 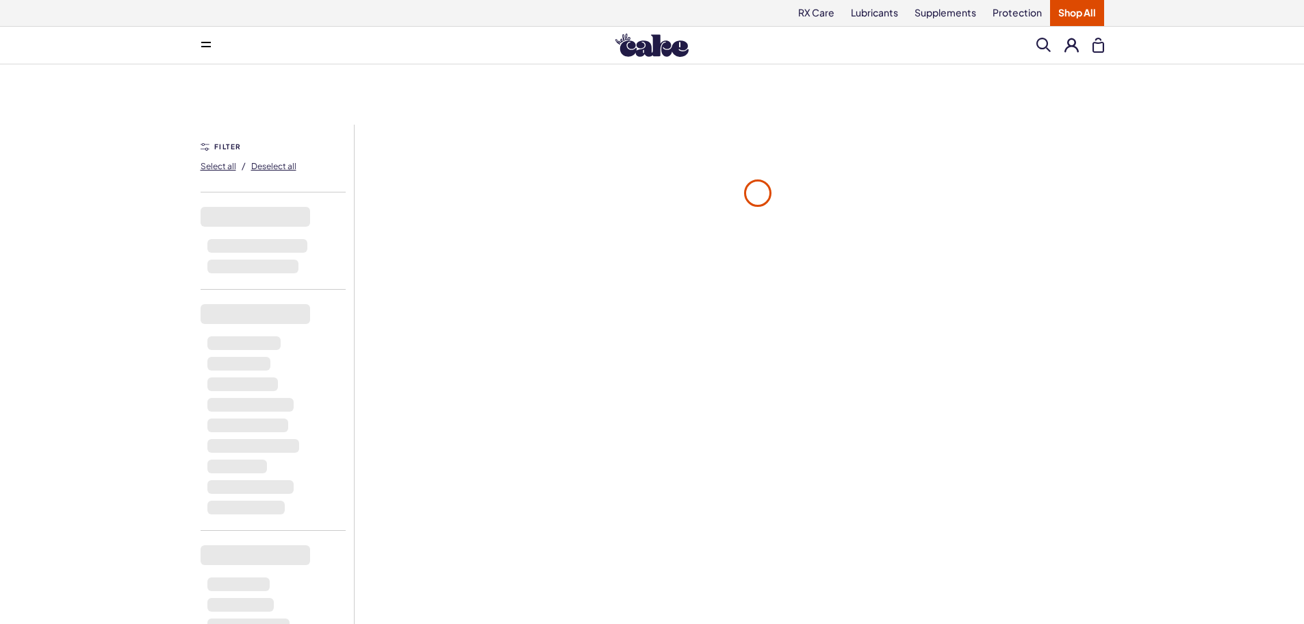 What do you see at coordinates (274, 166) in the screenshot?
I see `span: Deselect all` at bounding box center [274, 166].